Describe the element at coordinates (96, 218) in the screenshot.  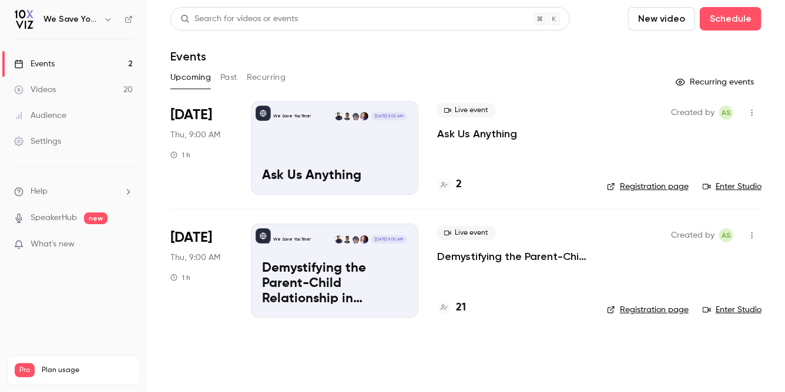
I see `span: new` at that location.